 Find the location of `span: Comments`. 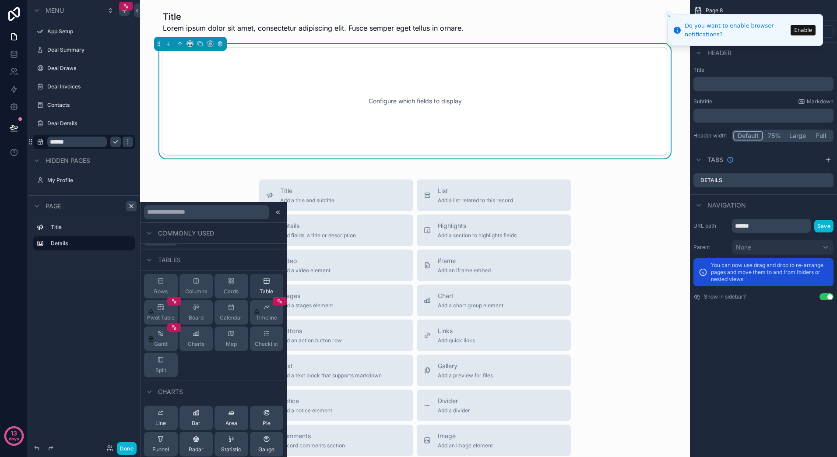

span: Comments is located at coordinates (313, 436).